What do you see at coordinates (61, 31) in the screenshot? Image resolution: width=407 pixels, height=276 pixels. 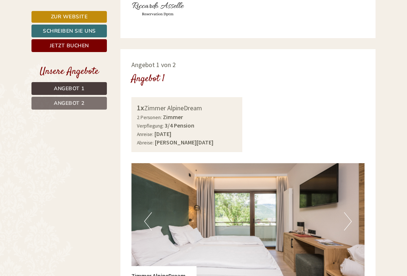 I see `div: Guten Tag, wie können wir Ihnen helfen?` at bounding box center [61, 31].